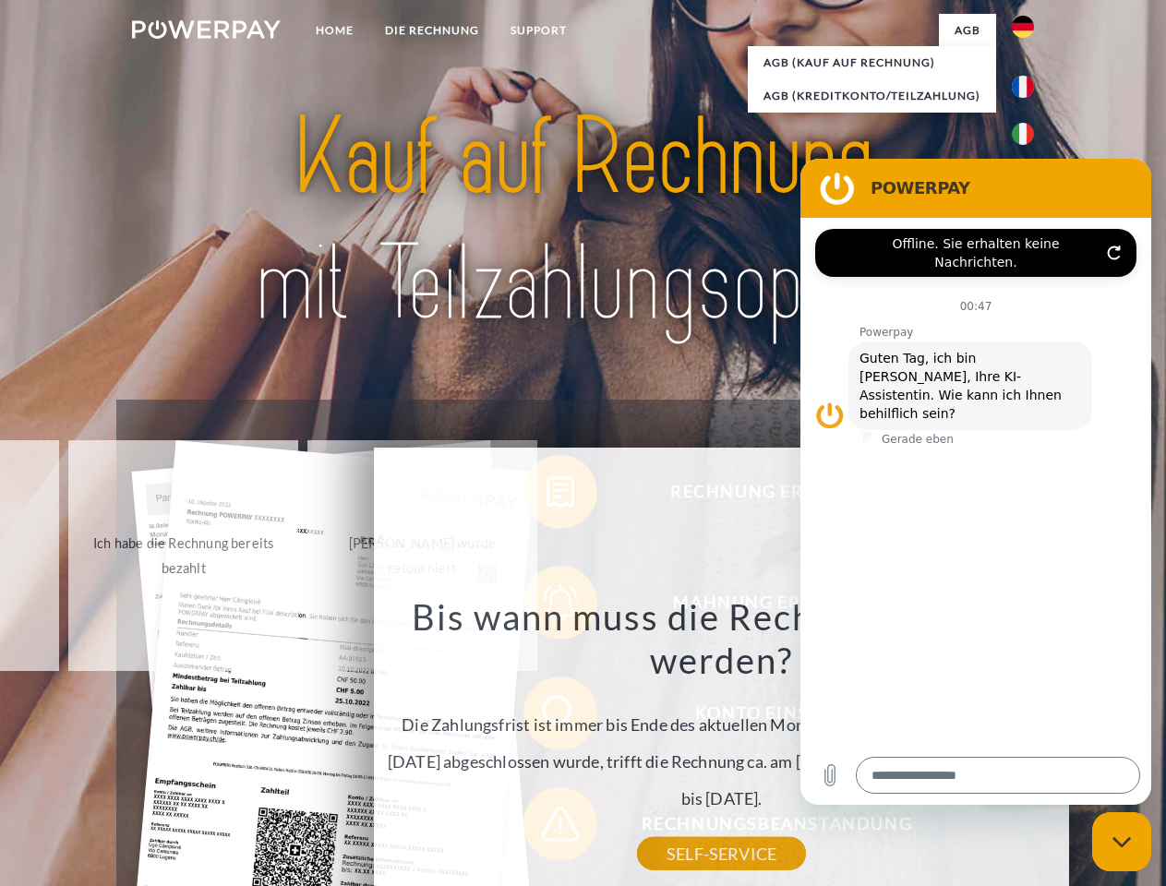  What do you see at coordinates (206, 30) in the screenshot?
I see `img: logo-powerpay-white.svg` at bounding box center [206, 30].